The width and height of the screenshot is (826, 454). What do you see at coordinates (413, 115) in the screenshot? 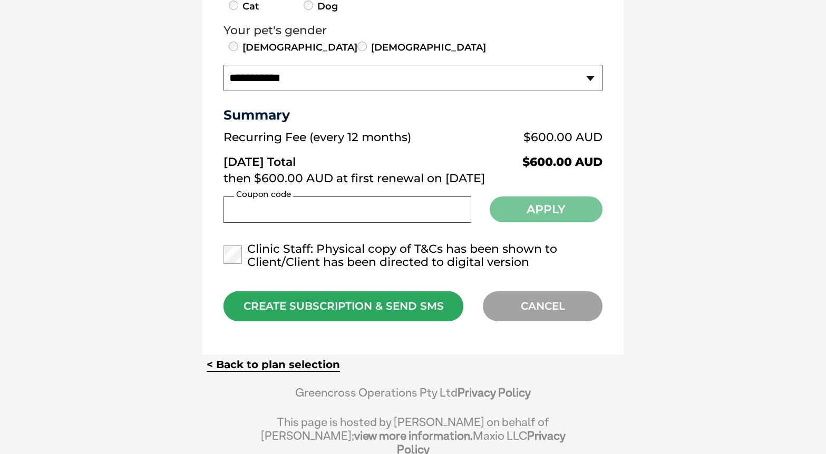
I see `h3: Summary` at bounding box center [413, 115].